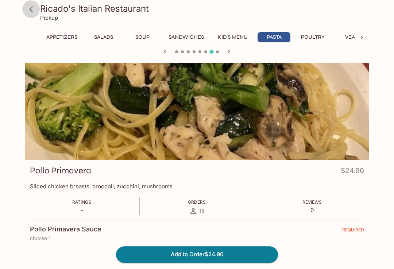 The image size is (394, 269). I want to click on p: Pickup, so click(49, 18).